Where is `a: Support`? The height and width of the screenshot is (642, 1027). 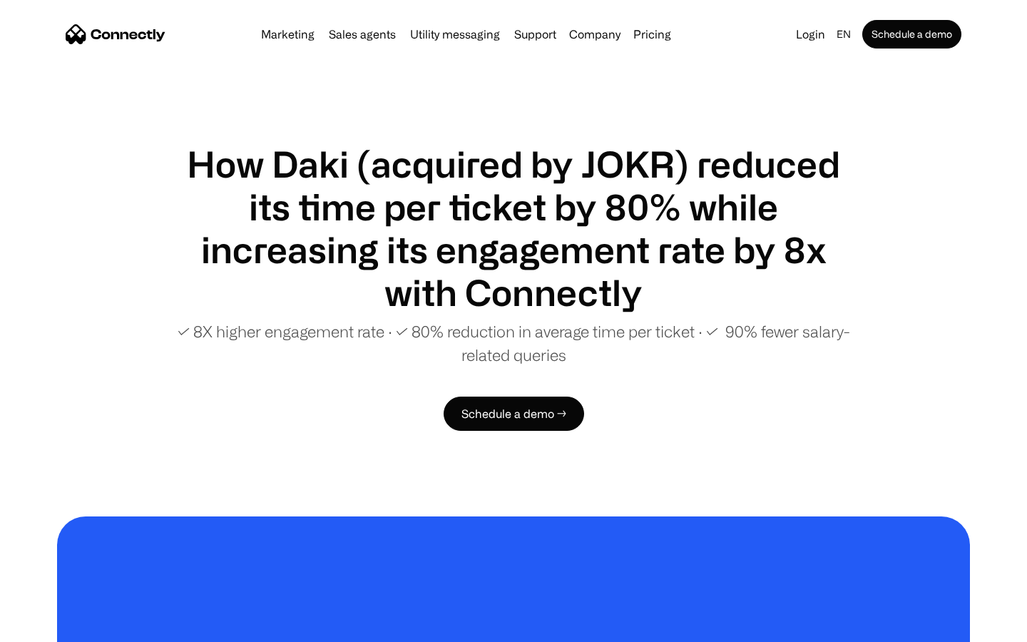
a: Support is located at coordinates (535, 34).